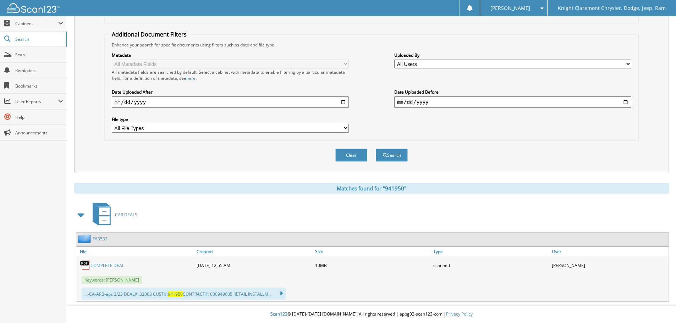 This screenshot has width=676, height=323. Describe the element at coordinates (609, 252) in the screenshot. I see `a: User` at that location.